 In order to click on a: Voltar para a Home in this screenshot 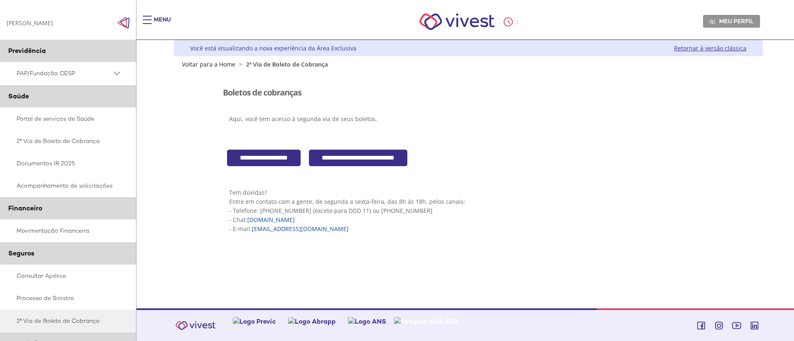, I will do `click(208, 64)`.